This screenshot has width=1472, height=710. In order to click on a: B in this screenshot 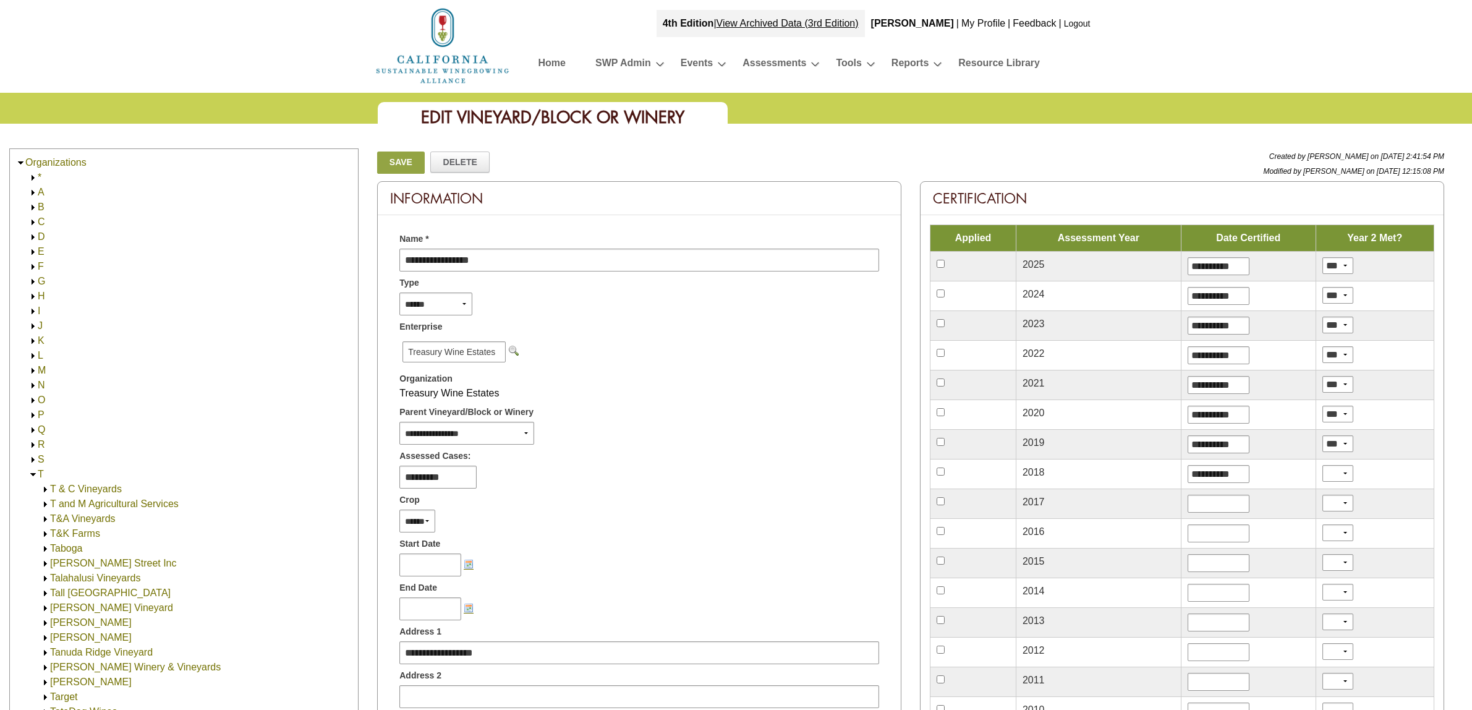, I will do `click(41, 207)`.